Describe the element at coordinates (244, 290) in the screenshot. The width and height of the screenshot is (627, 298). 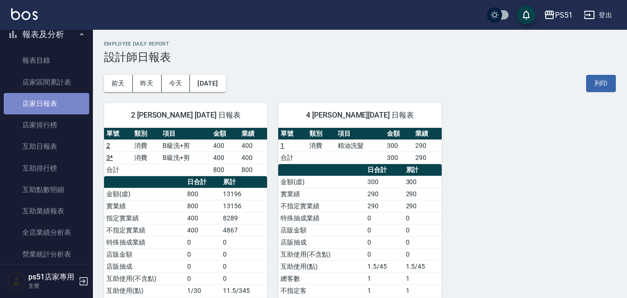
I see `td: 11.5/345` at that location.